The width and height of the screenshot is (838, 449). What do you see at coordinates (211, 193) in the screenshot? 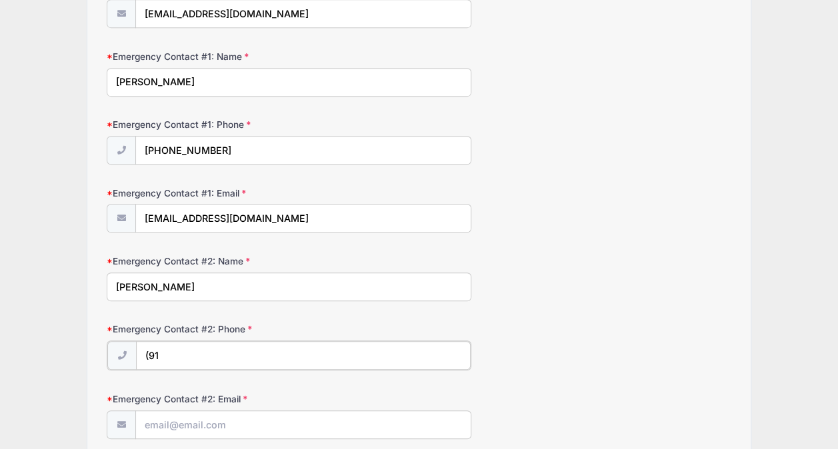
I see `label: Emergency Contact #1: Email` at bounding box center [211, 193].